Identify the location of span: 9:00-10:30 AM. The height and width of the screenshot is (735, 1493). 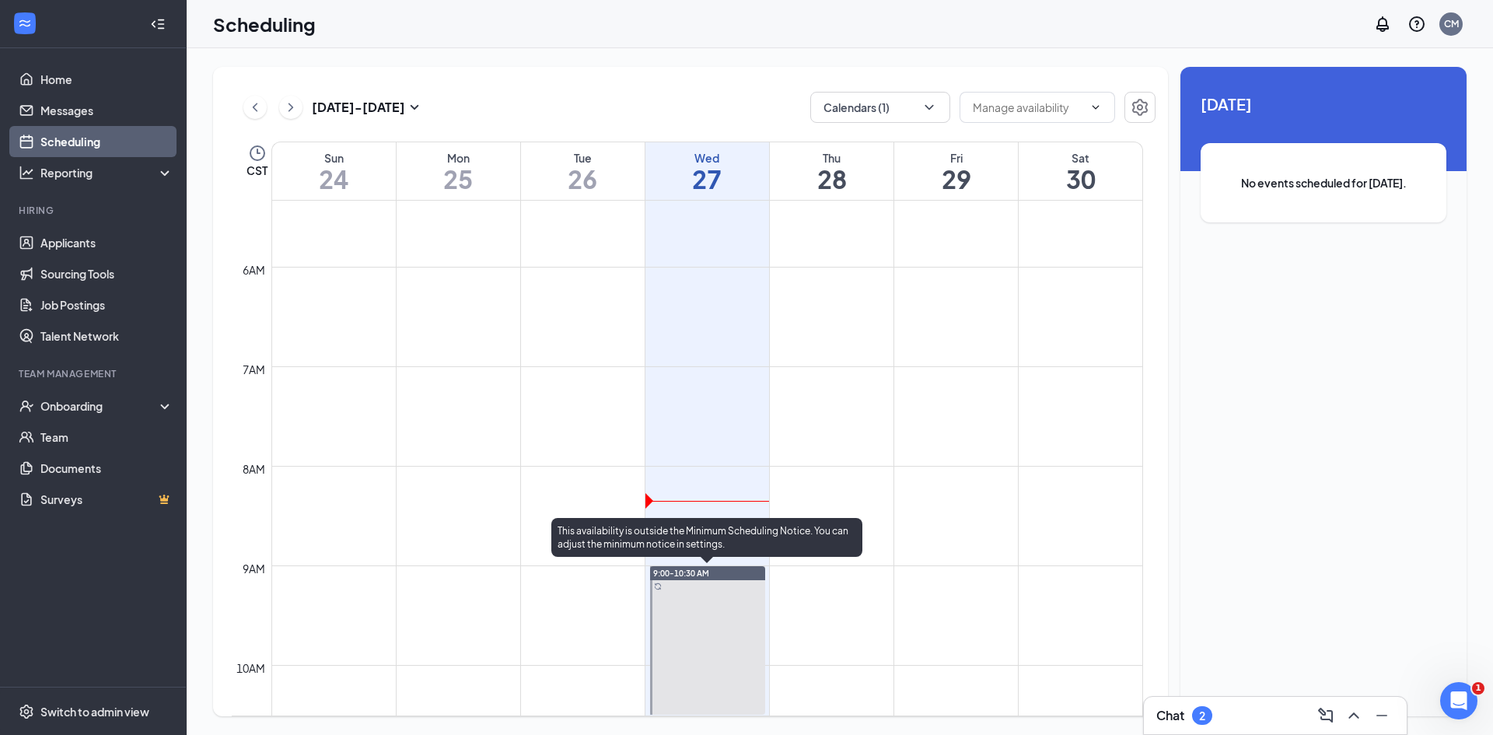
(681, 573).